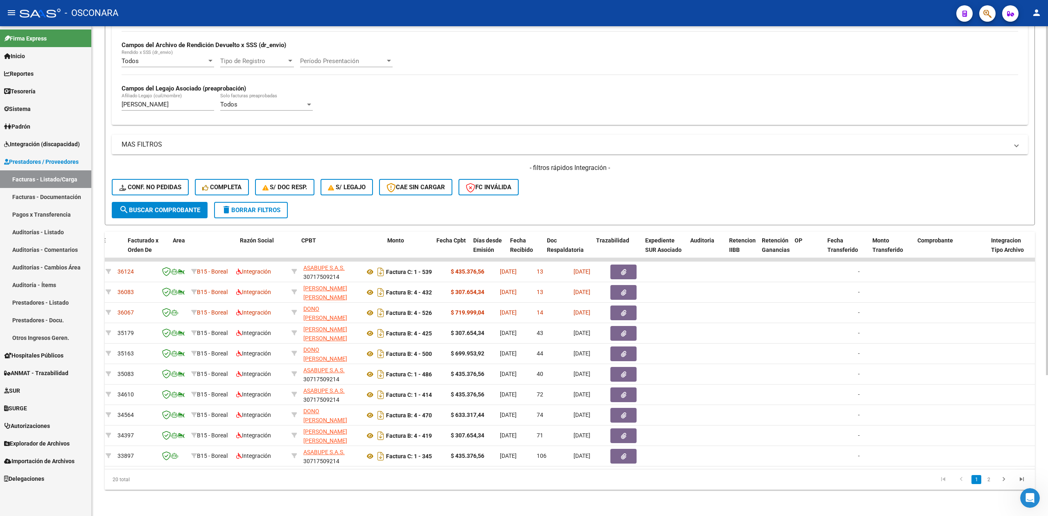 This screenshot has height=516, width=1048. Describe the element at coordinates (36, 373) in the screenshot. I see `span: ANMAT - Trazabilidad` at that location.